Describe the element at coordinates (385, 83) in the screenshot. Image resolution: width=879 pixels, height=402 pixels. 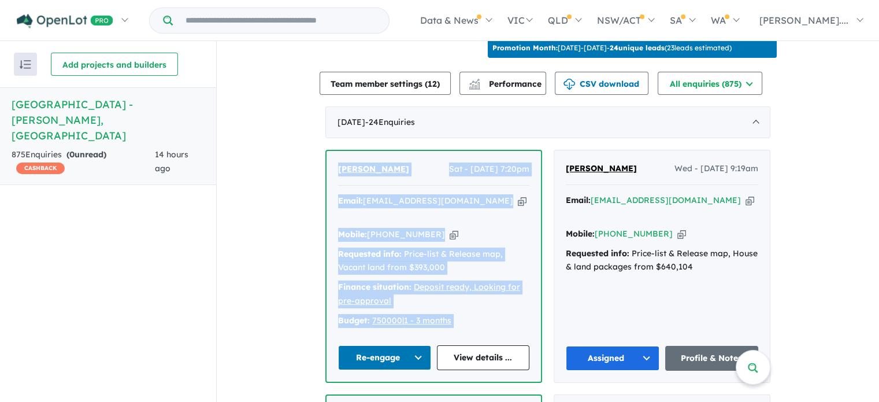
I see `button: Team member settings (12)` at that location.